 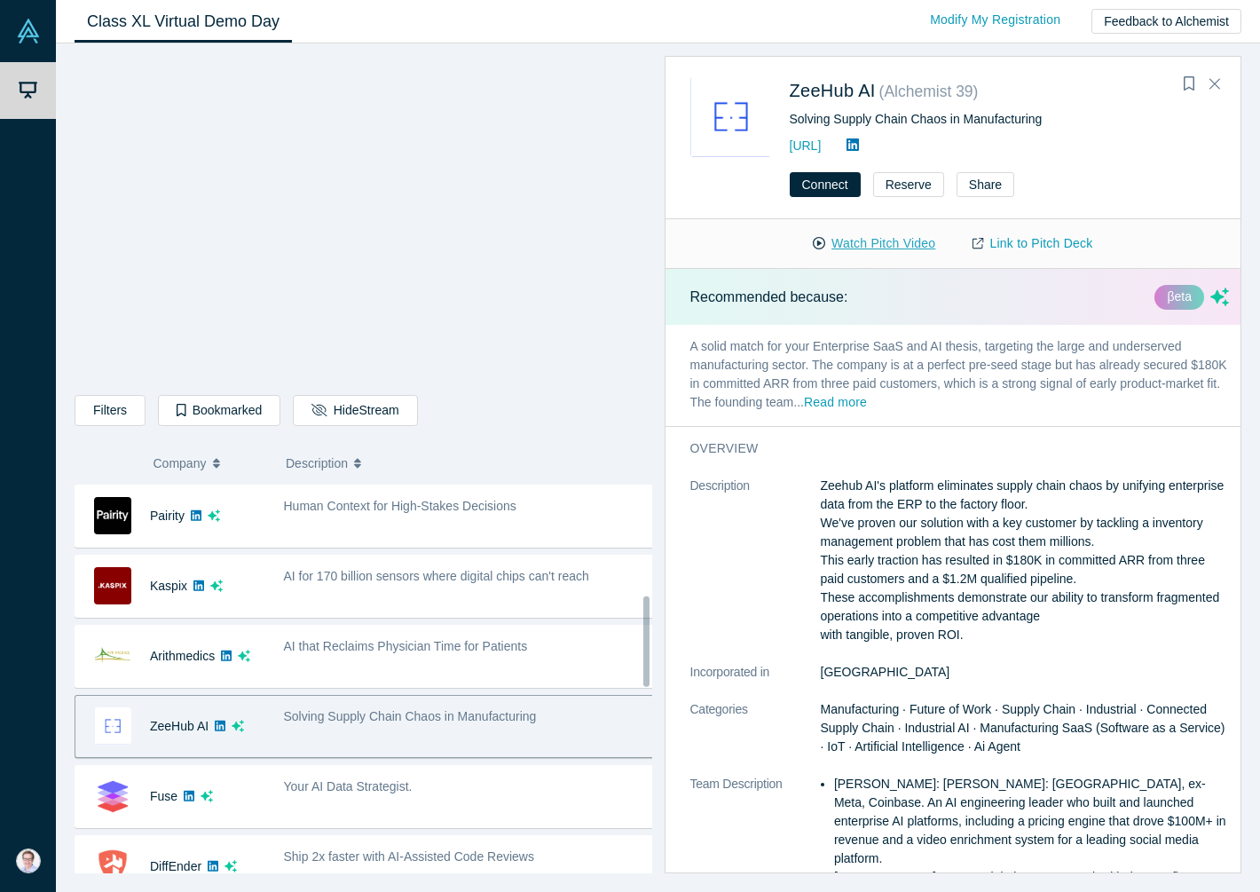 What do you see at coordinates (210, 463) in the screenshot?
I see `button: Company` at bounding box center [210, 463].